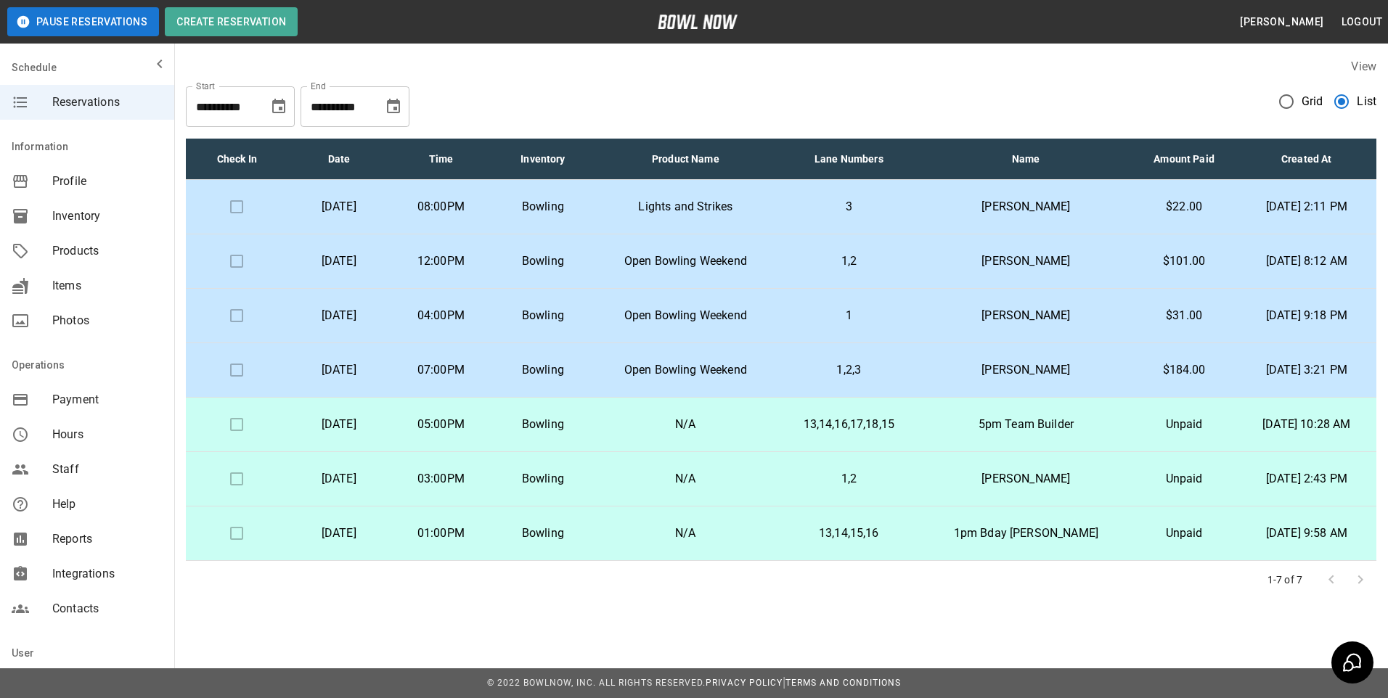 The height and width of the screenshot is (698, 1388). What do you see at coordinates (394, 107) in the screenshot?
I see `button: Choose date, selected date is Oct 19, 2025` at bounding box center [394, 107].